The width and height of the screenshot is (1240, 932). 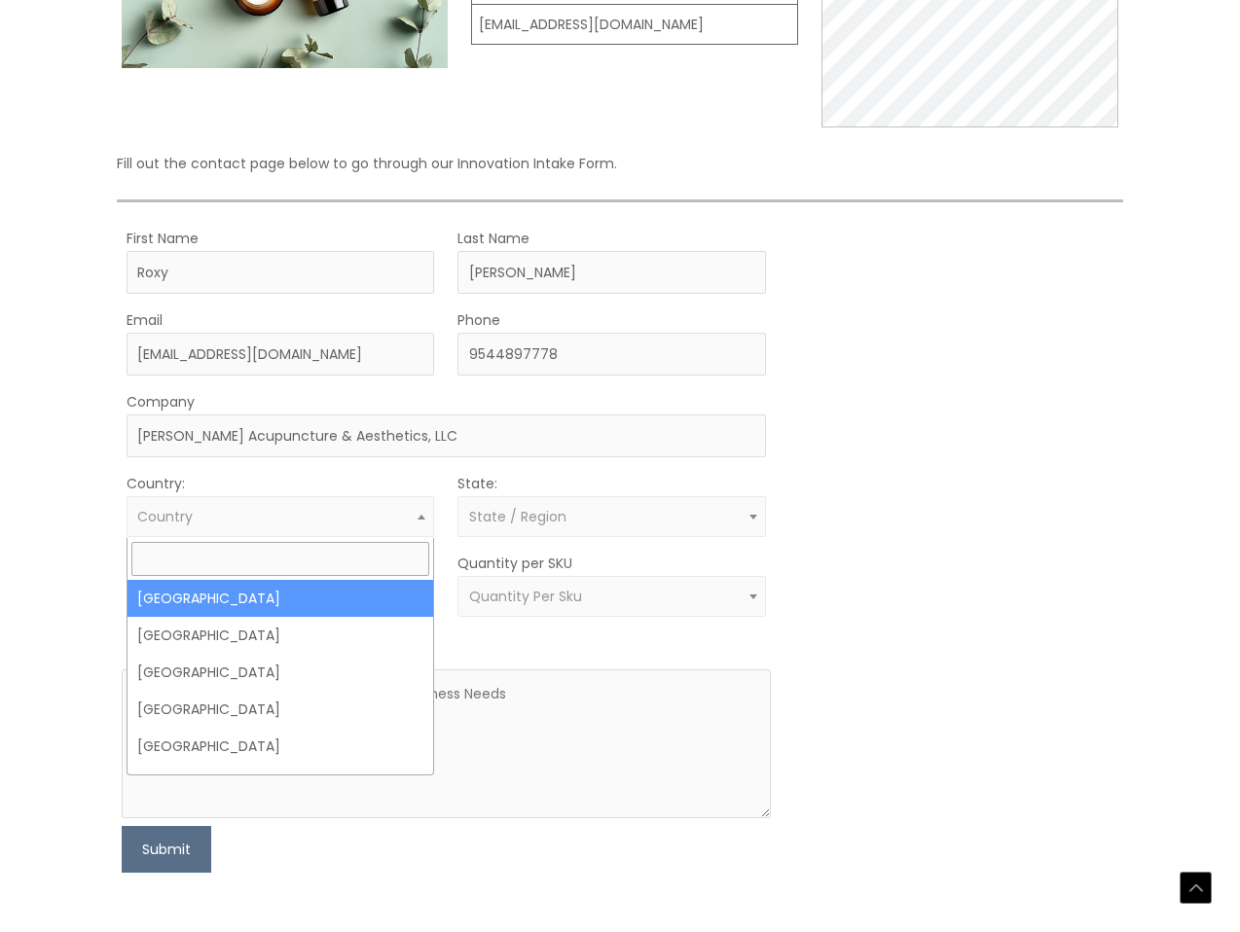 What do you see at coordinates (161, 402) in the screenshot?
I see `label: Company` at bounding box center [161, 402].